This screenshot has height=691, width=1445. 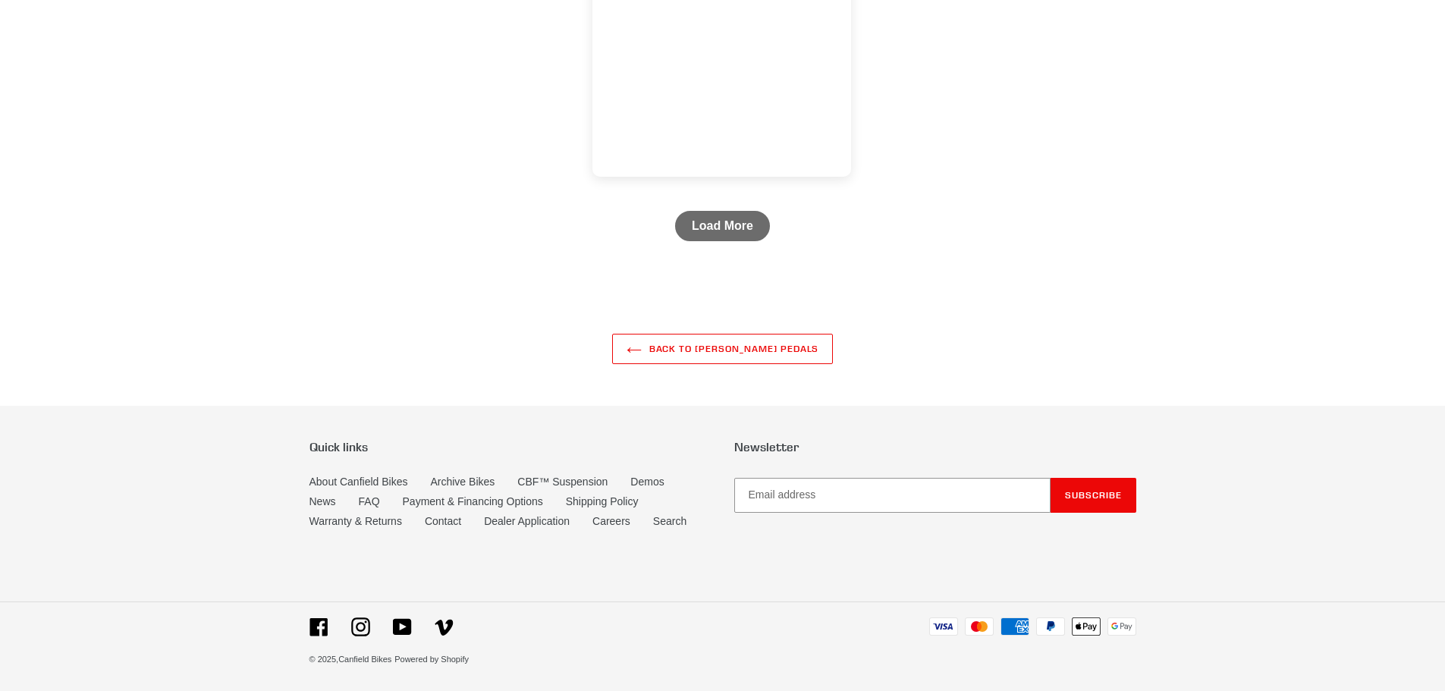 I want to click on a: Warranty & Returns, so click(x=356, y=521).